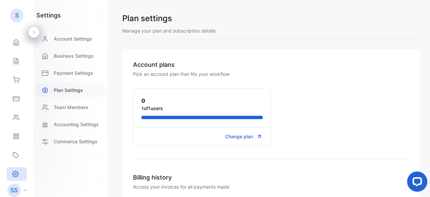  Describe the element at coordinates (239, 136) in the screenshot. I see `span: Change plan` at that location.